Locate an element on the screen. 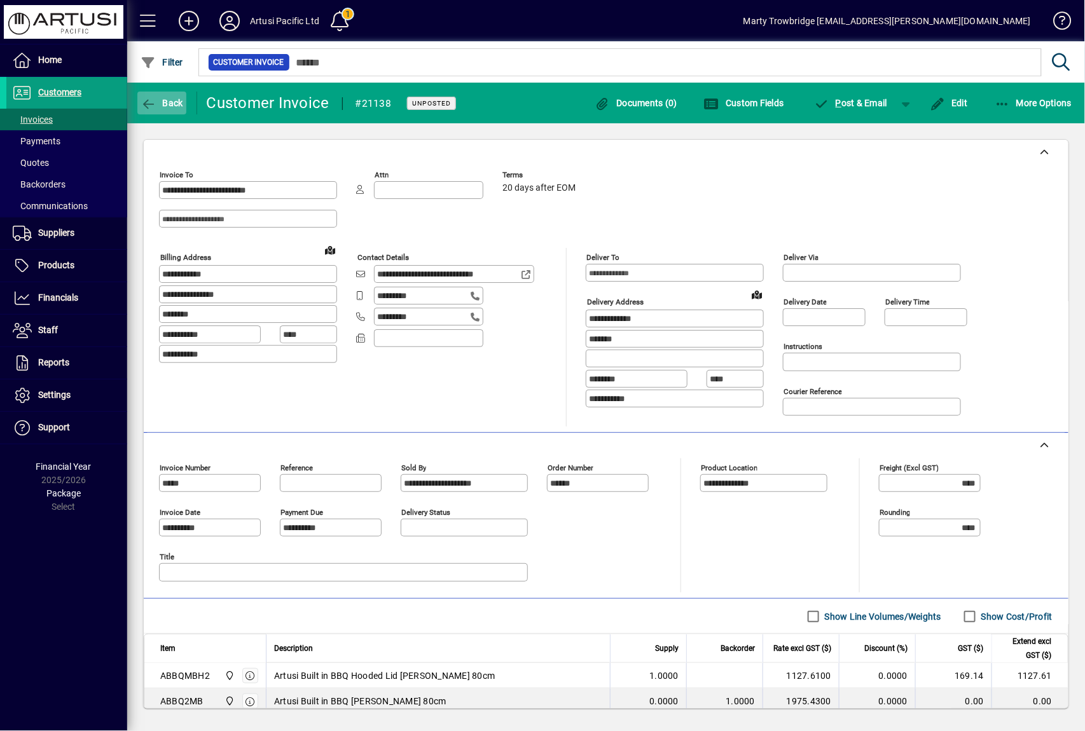 The image size is (1085, 731). span: Back is located at coordinates (162, 103).